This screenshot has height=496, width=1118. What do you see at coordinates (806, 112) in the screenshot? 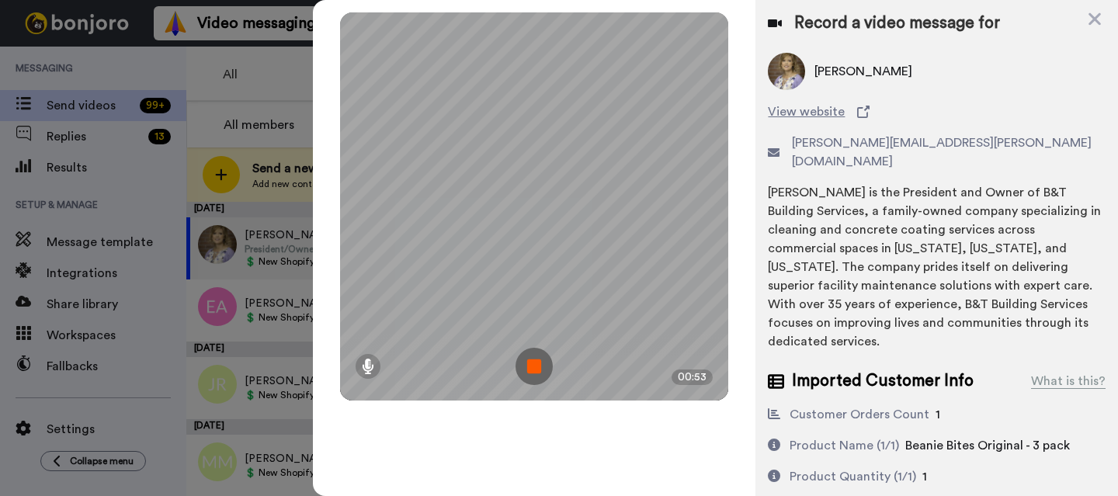
I see `span: View website` at bounding box center [806, 112].